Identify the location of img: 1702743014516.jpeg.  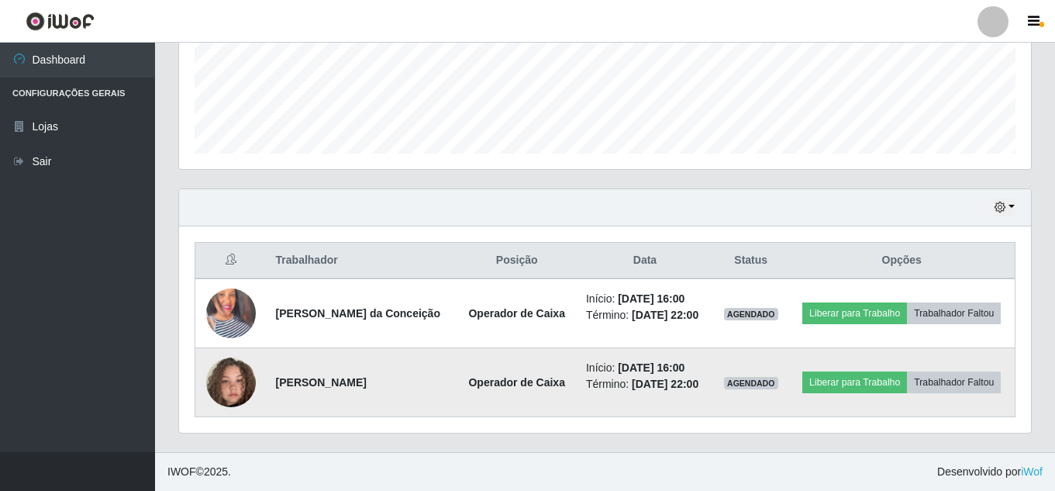
(231, 313).